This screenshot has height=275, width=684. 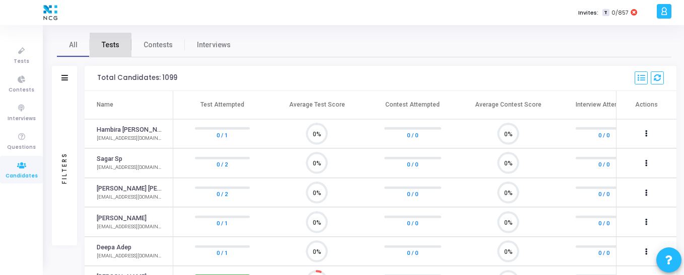 I want to click on a: Deepa Adep, so click(x=114, y=248).